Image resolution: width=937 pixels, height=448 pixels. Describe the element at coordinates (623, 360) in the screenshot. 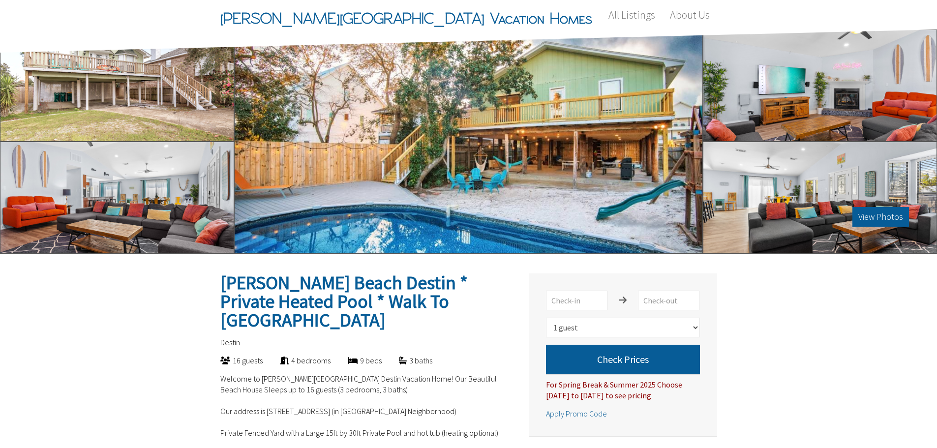

I see `button: Check Prices` at that location.